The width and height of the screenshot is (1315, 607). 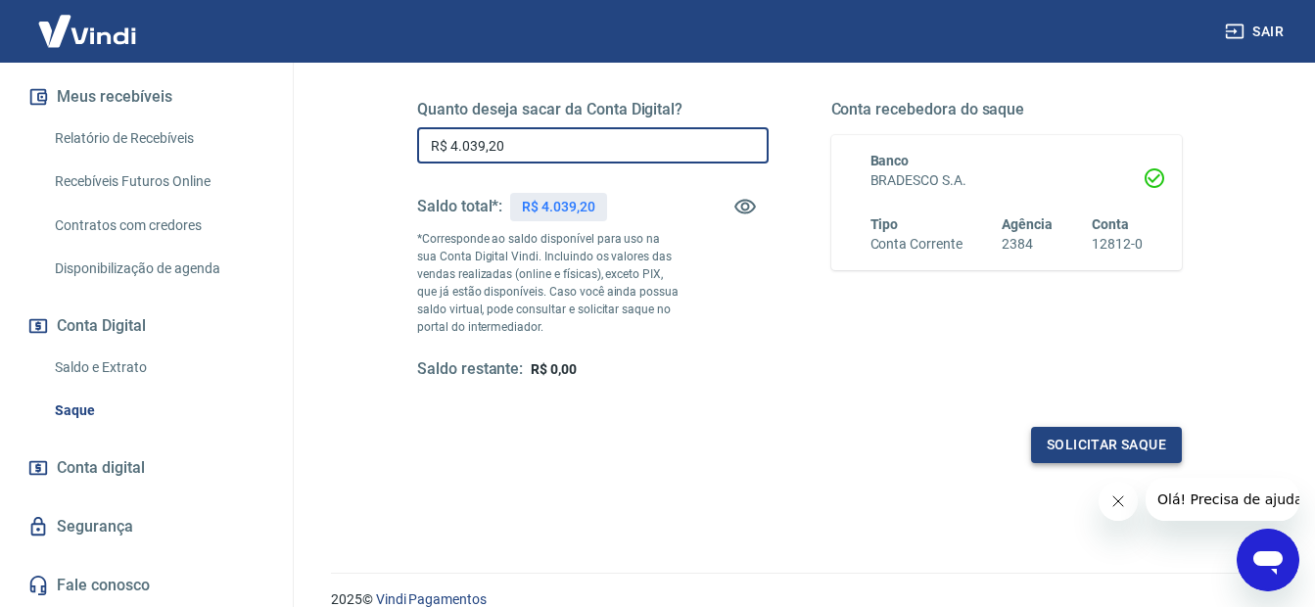 What do you see at coordinates (146, 586) in the screenshot?
I see `a: Fale conosco` at bounding box center [146, 586].